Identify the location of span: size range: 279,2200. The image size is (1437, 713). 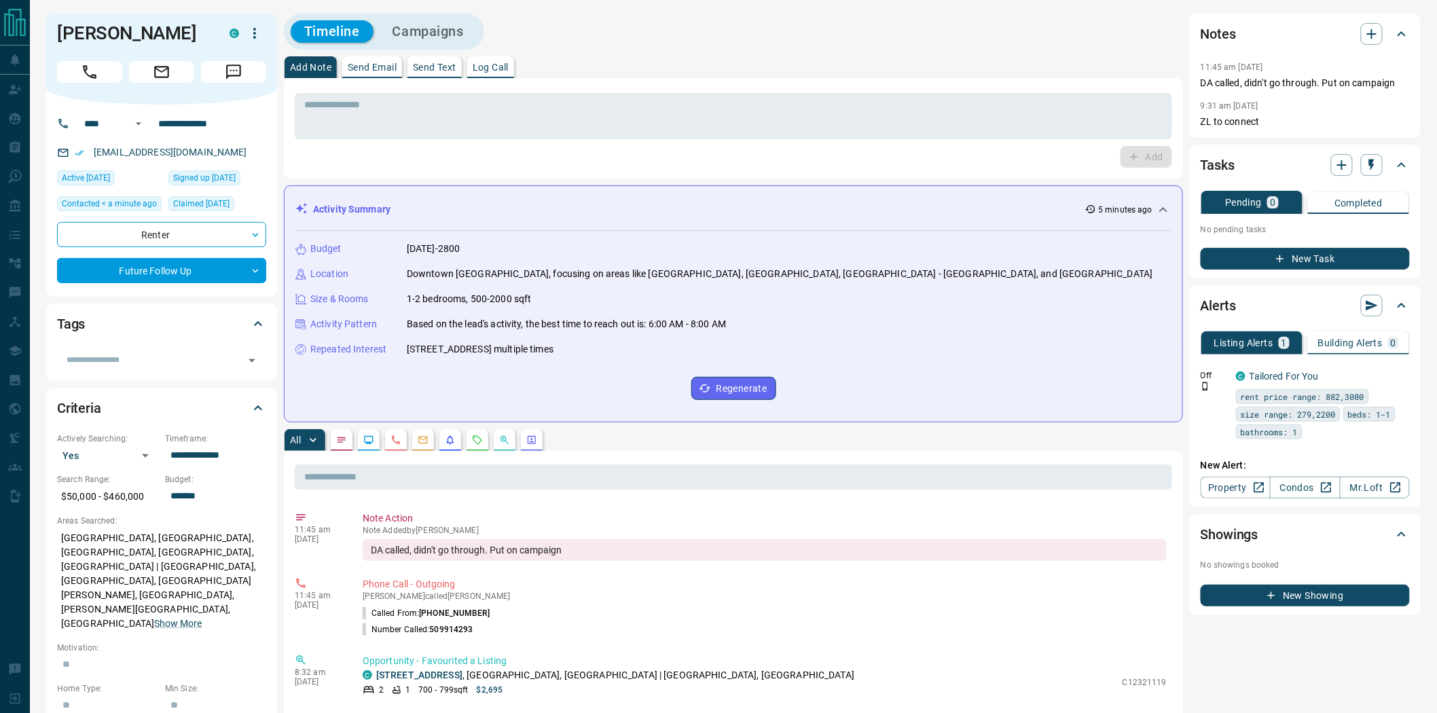
(1288, 414).